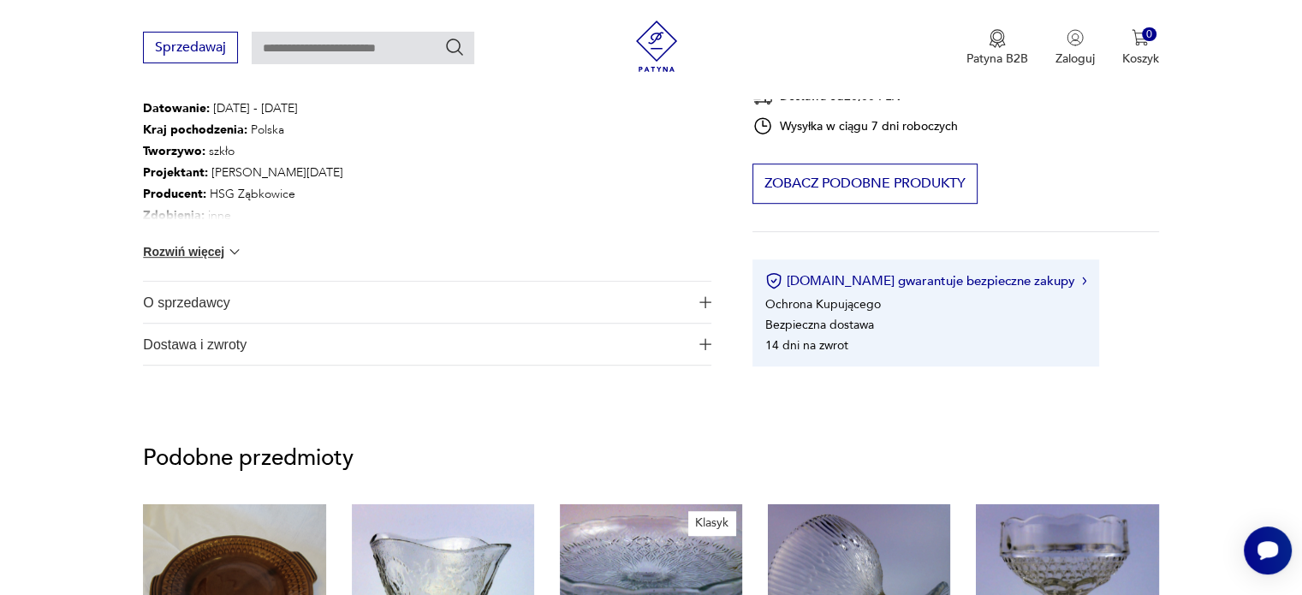 The width and height of the screenshot is (1302, 595). What do you see at coordinates (175, 172) in the screenshot?
I see `b: Projektant :` at bounding box center [175, 172].